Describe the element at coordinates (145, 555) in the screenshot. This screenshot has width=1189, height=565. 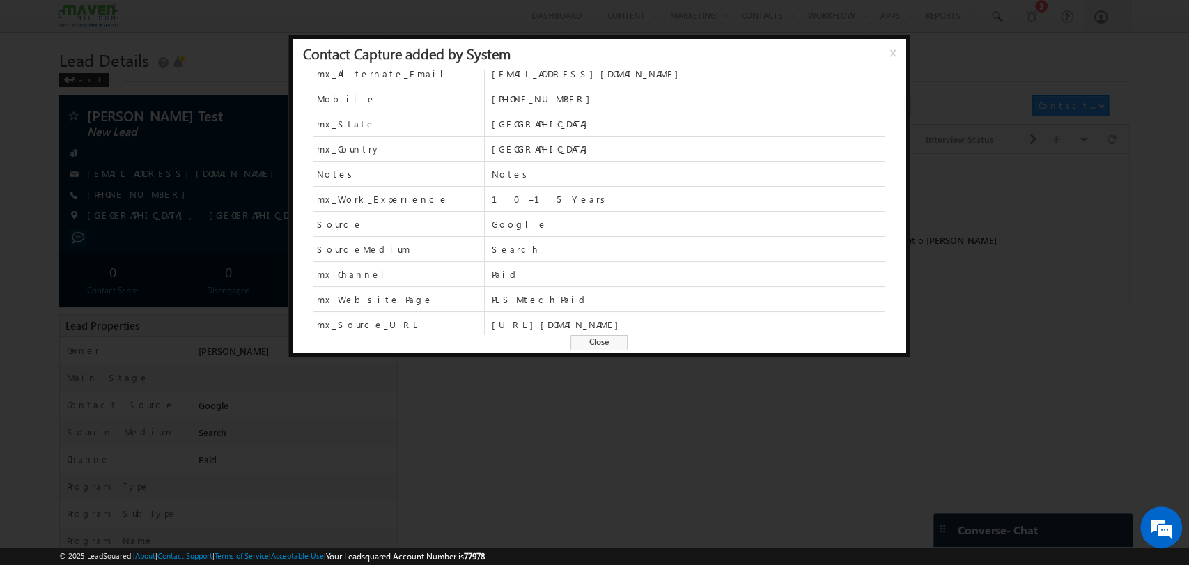
I see `a: About` at that location.